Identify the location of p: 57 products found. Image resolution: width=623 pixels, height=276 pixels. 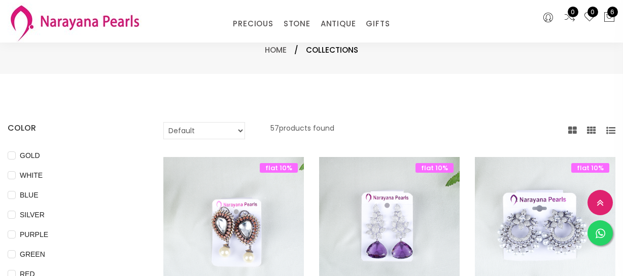
(302, 131).